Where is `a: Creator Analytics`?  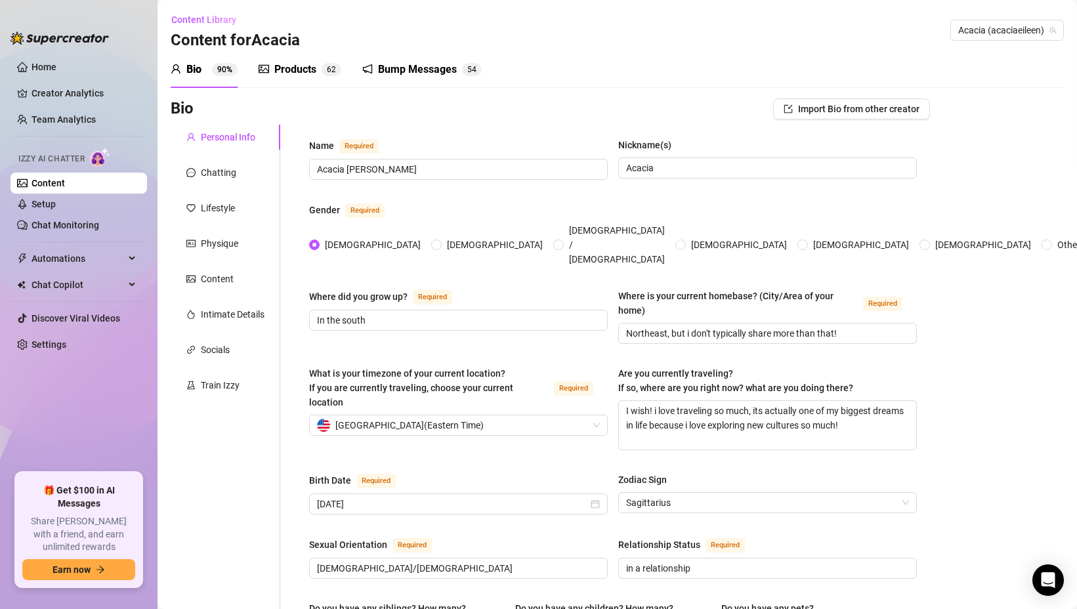 a: Creator Analytics is located at coordinates (84, 93).